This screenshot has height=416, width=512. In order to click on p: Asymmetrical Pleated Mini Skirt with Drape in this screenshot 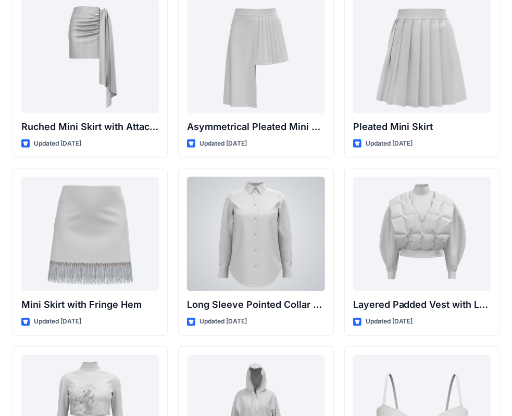, I will do `click(256, 127)`.